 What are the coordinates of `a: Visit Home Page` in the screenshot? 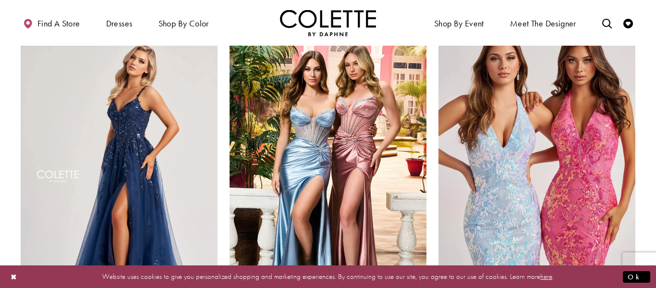 It's located at (328, 23).